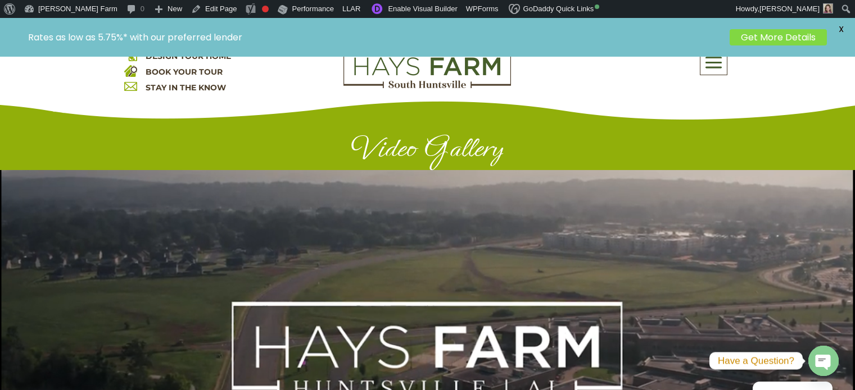 Image resolution: width=855 pixels, height=390 pixels. Describe the element at coordinates (778, 37) in the screenshot. I see `a: Get More Details` at that location.